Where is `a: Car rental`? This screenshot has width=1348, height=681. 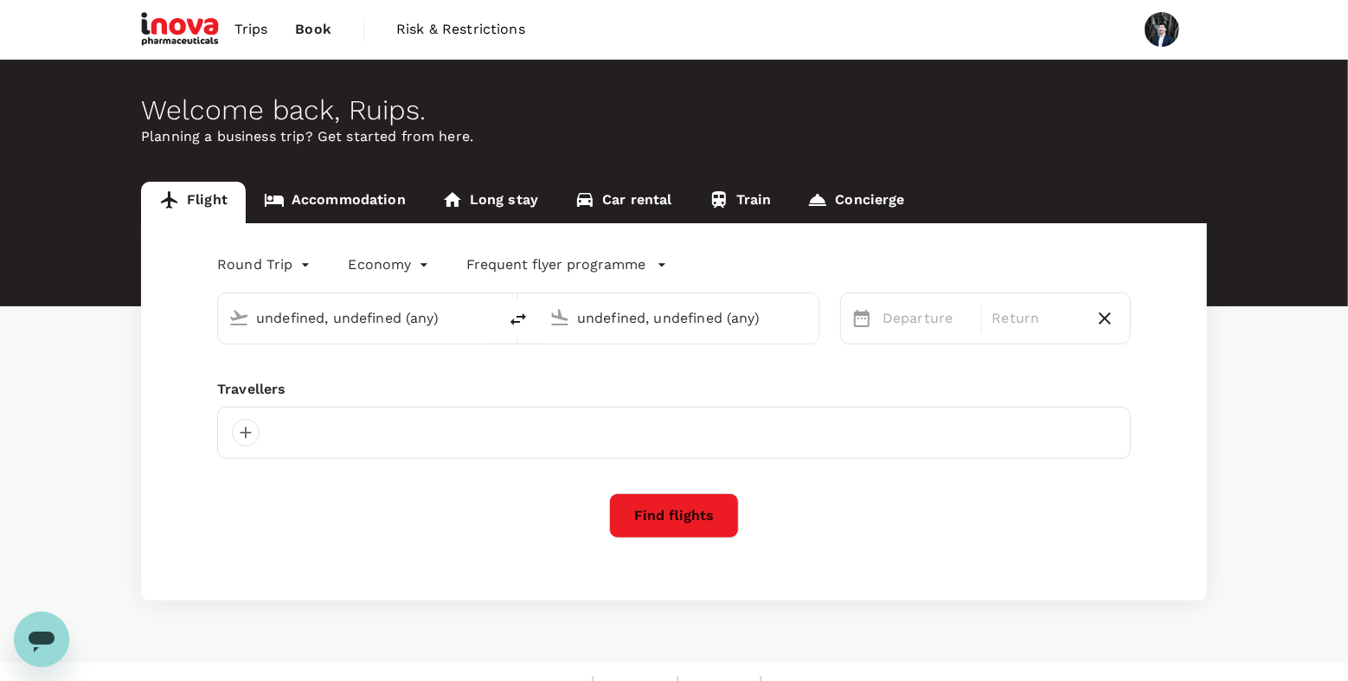 a: Car rental is located at coordinates (623, 202).